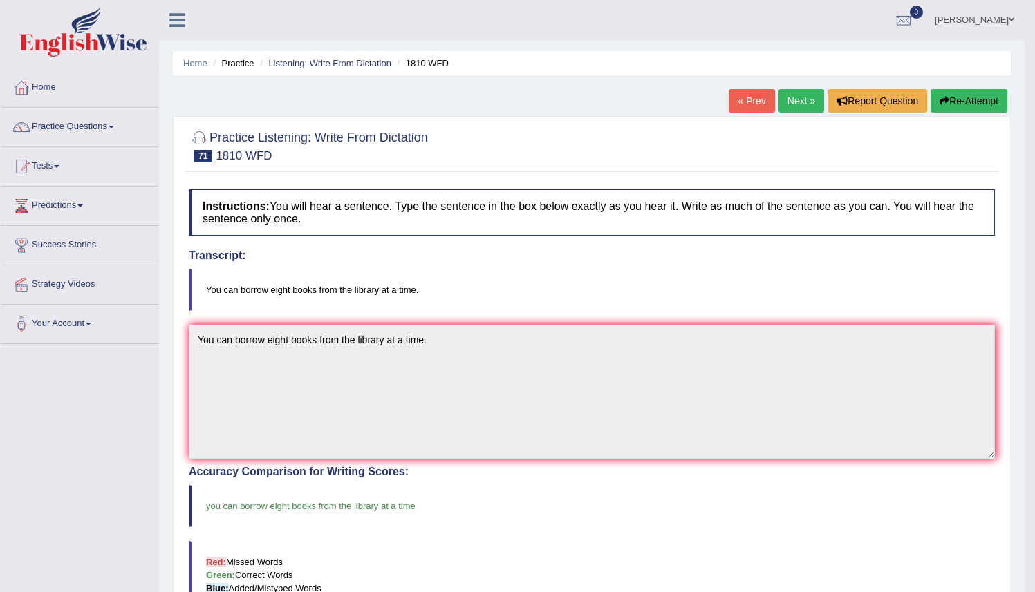  What do you see at coordinates (421, 63) in the screenshot?
I see `li: 1810 WFD` at bounding box center [421, 63].